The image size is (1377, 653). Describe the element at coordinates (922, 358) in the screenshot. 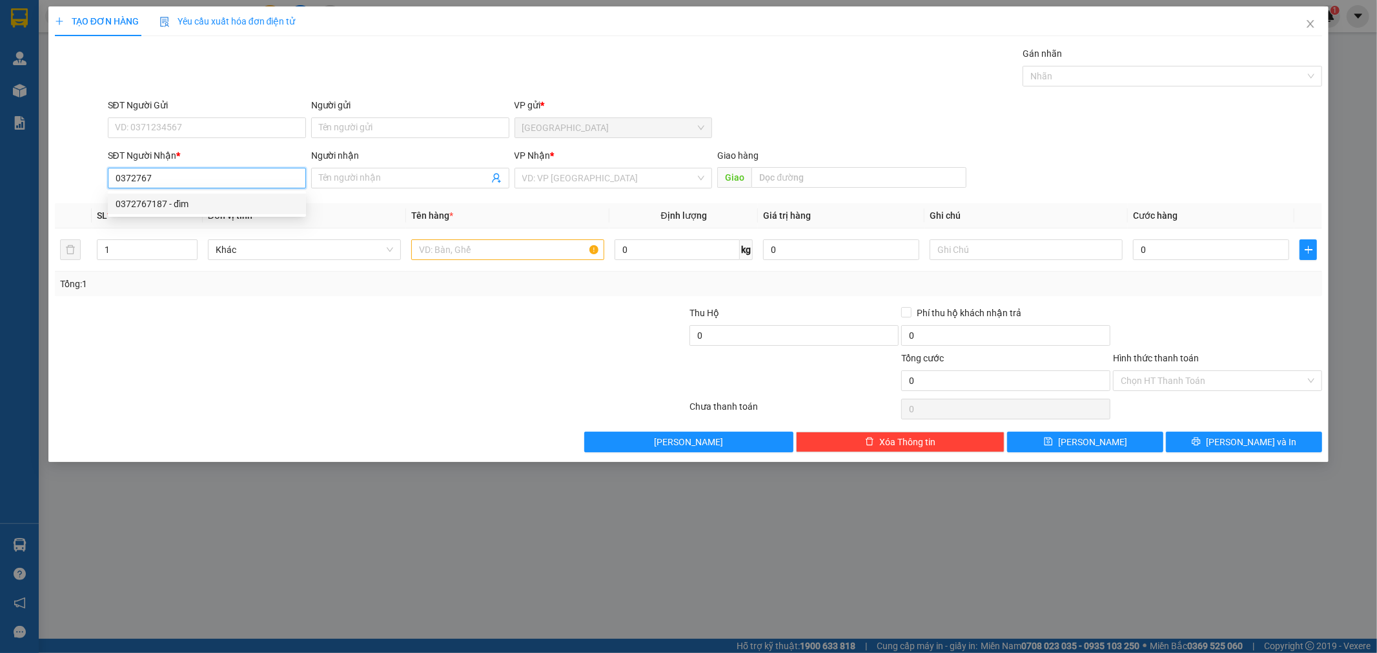

I see `span: Tổng cước` at that location.